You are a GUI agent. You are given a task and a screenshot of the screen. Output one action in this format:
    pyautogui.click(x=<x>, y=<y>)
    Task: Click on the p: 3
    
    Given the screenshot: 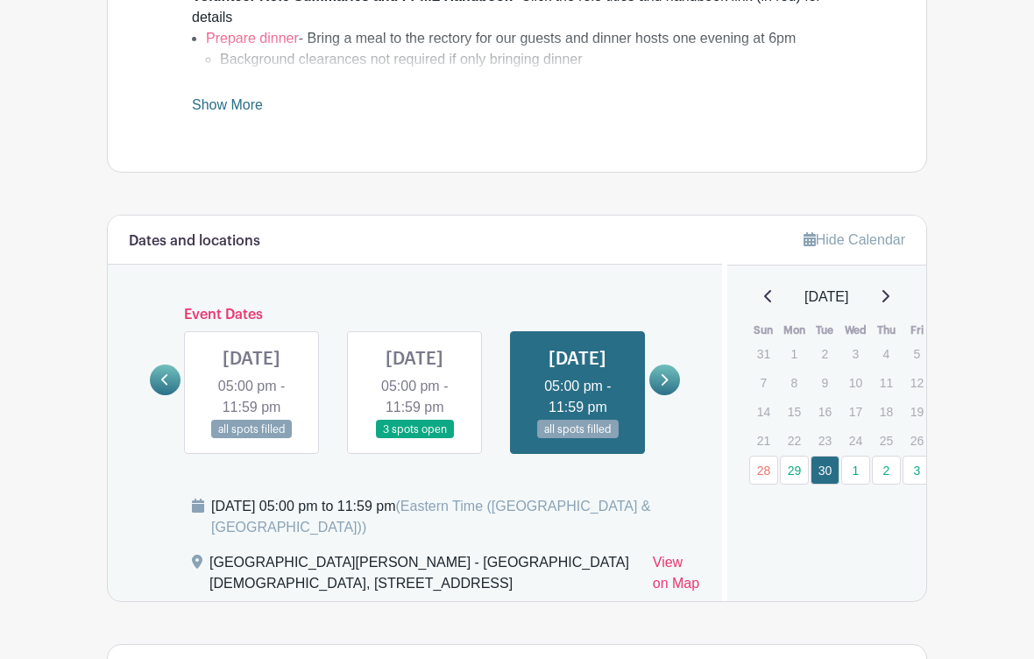 What is the action you would take?
    pyautogui.click(x=855, y=353)
    